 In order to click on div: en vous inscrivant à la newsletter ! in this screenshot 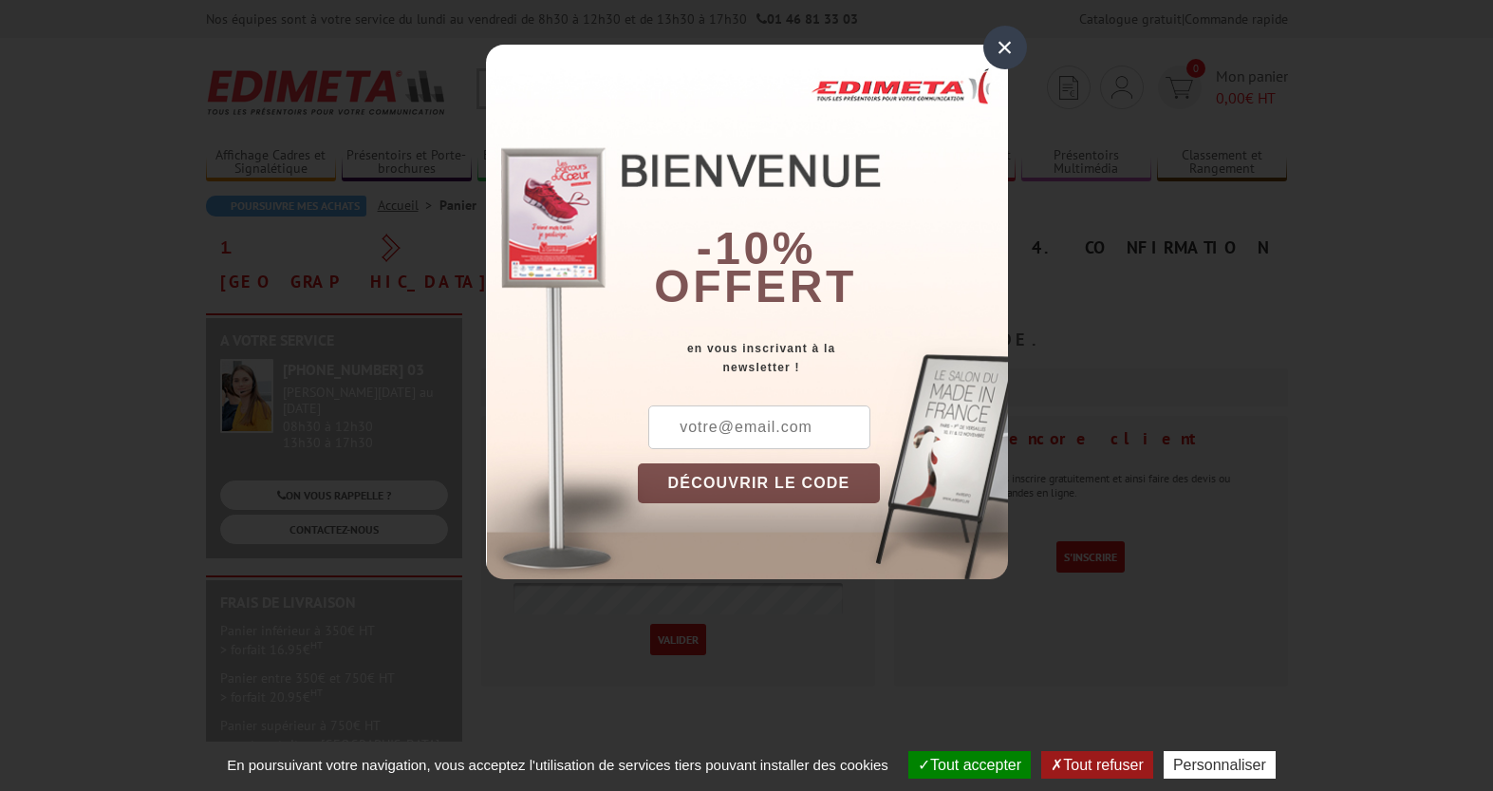, I will do `click(823, 358)`.